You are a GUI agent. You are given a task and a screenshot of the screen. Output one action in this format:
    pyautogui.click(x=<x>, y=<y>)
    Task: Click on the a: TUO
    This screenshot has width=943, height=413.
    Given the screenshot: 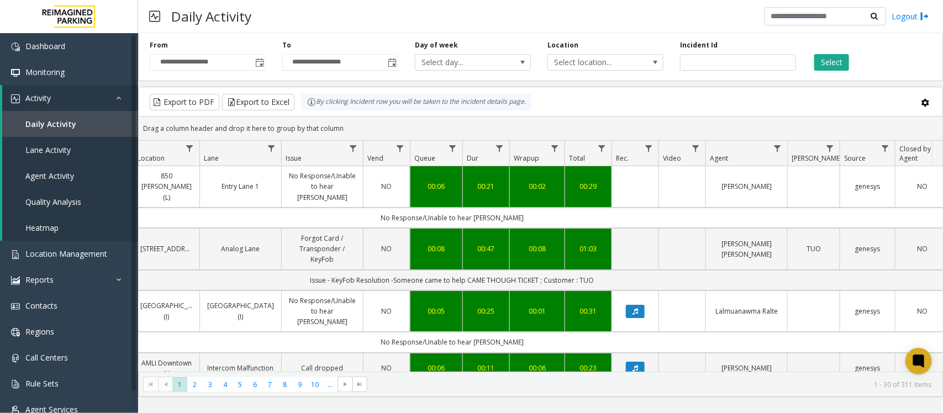 What is the action you would take?
    pyautogui.click(x=814, y=249)
    